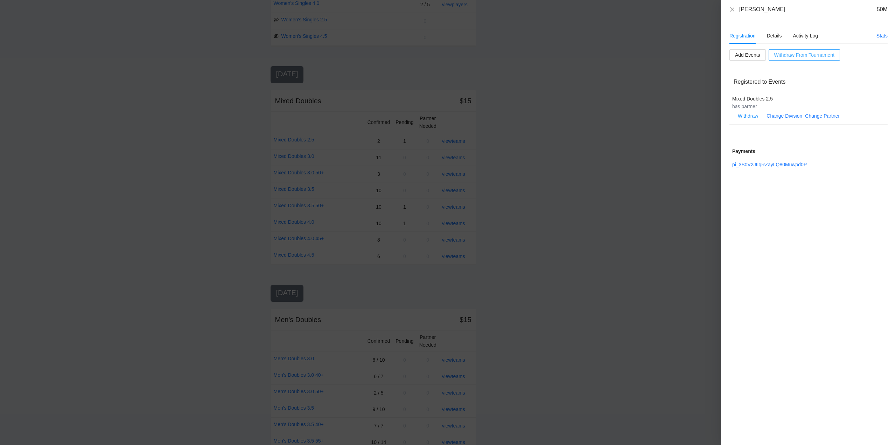 The width and height of the screenshot is (896, 445). What do you see at coordinates (808, 151) in the screenshot?
I see `div: Payments` at bounding box center [808, 151].